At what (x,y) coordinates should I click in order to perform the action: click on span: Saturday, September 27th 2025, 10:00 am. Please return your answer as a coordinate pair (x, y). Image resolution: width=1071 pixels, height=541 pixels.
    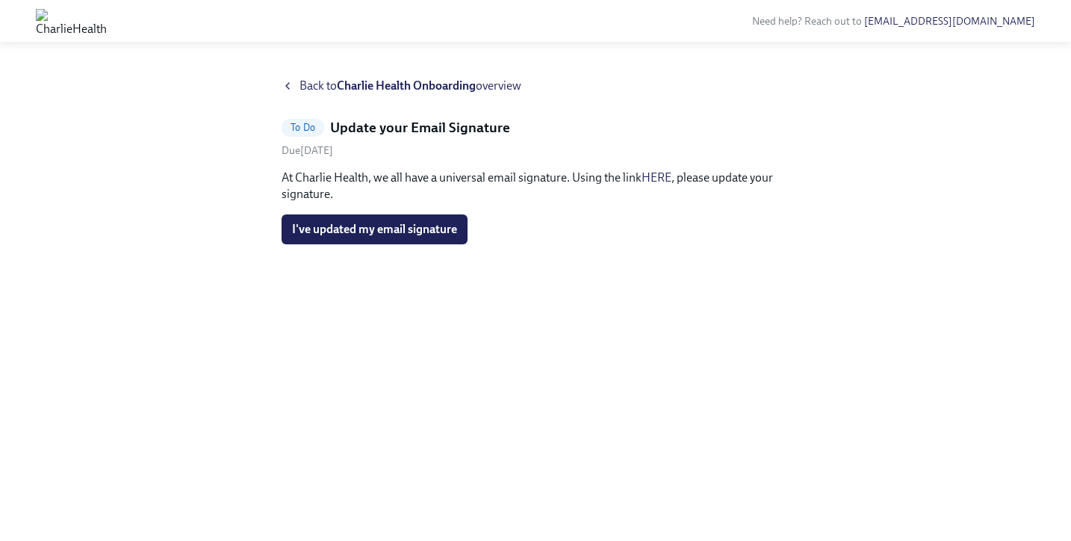
    Looking at the image, I should click on (307, 150).